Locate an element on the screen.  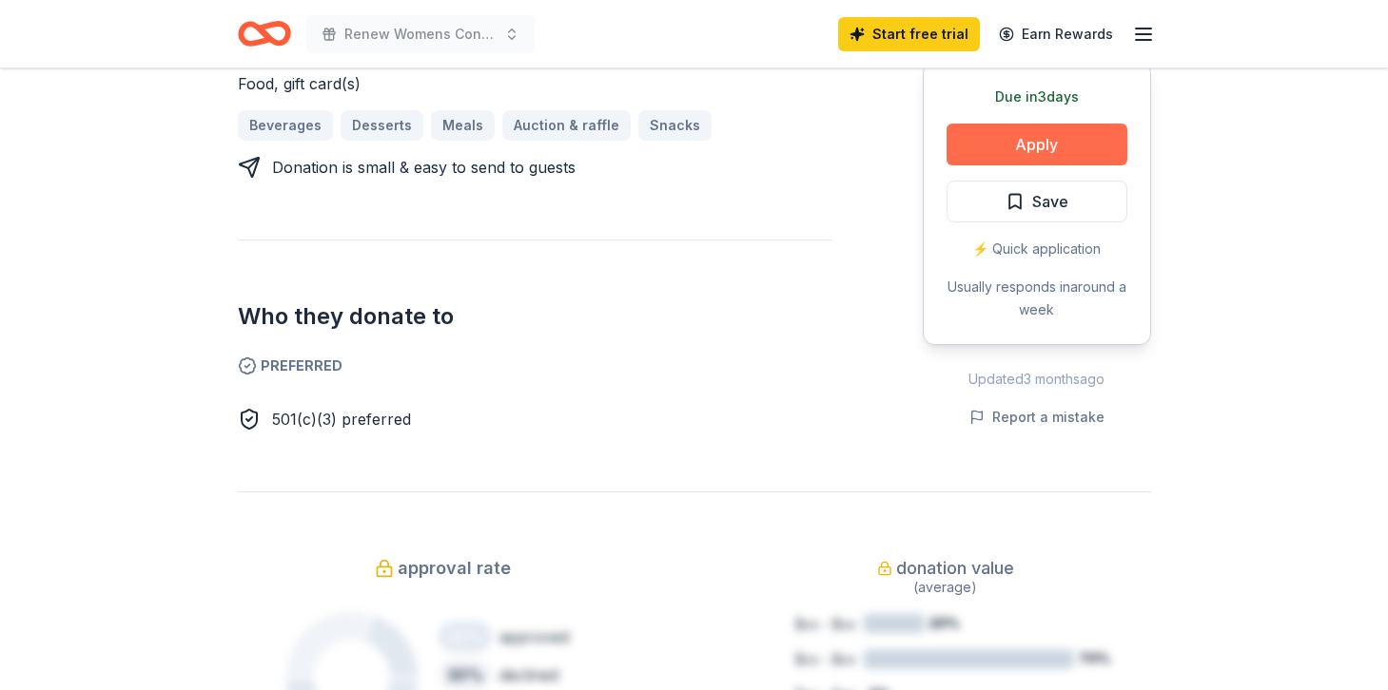
button: Apply is located at coordinates (1037, 145).